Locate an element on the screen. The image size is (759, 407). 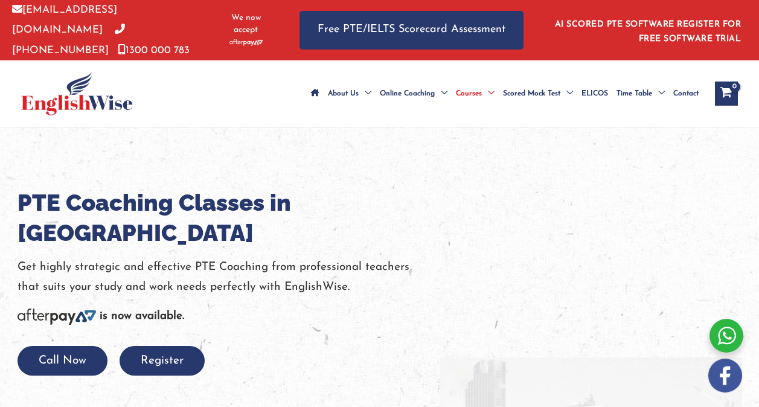
a: Free PTE/IELTS Scorecard Assessment is located at coordinates (411, 30).